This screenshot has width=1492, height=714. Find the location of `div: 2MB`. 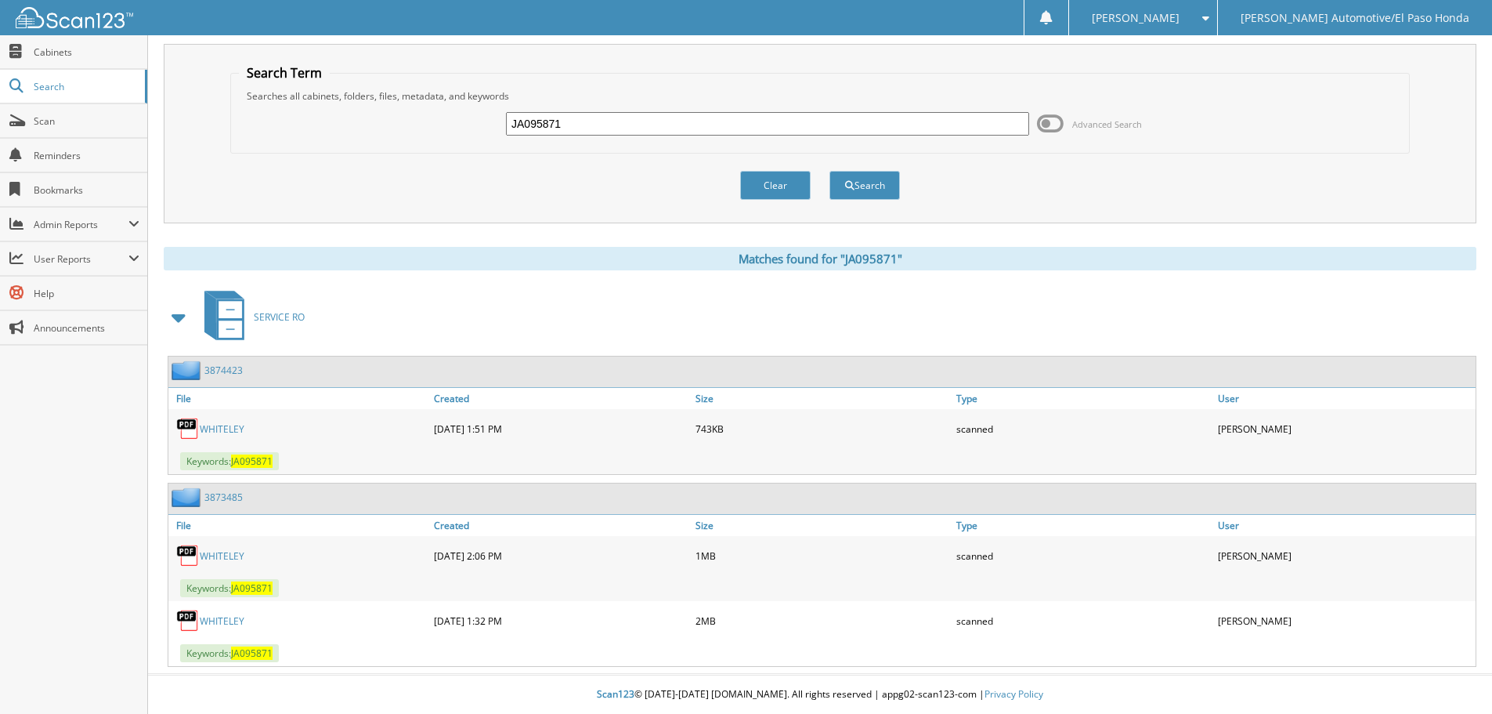

div: 2MB is located at coordinates (823, 620).